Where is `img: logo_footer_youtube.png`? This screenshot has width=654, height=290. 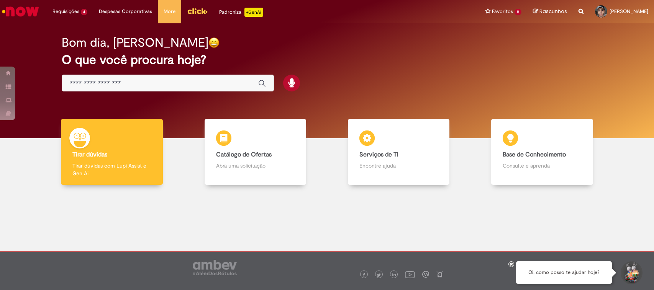 img: logo_footer_youtube.png is located at coordinates (410, 275).